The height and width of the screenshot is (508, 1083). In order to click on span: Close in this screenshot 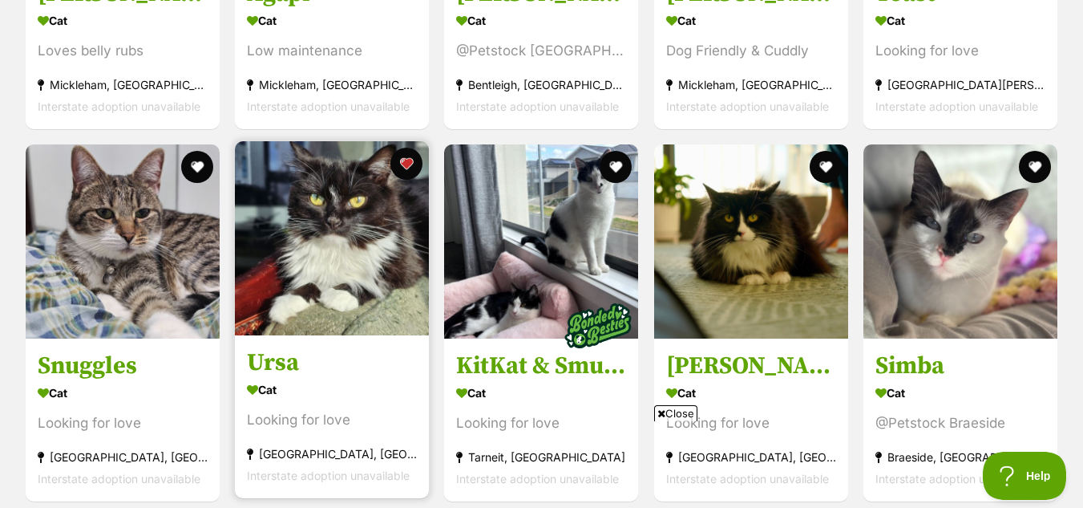, I will do `click(676, 413)`.